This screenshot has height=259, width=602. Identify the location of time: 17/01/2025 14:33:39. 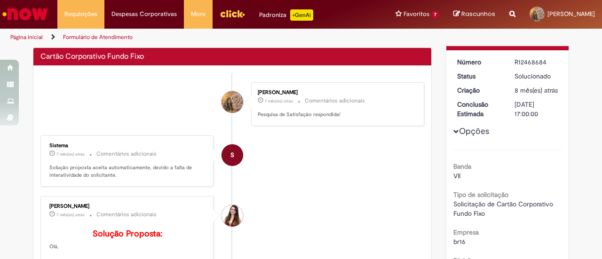
(71, 215).